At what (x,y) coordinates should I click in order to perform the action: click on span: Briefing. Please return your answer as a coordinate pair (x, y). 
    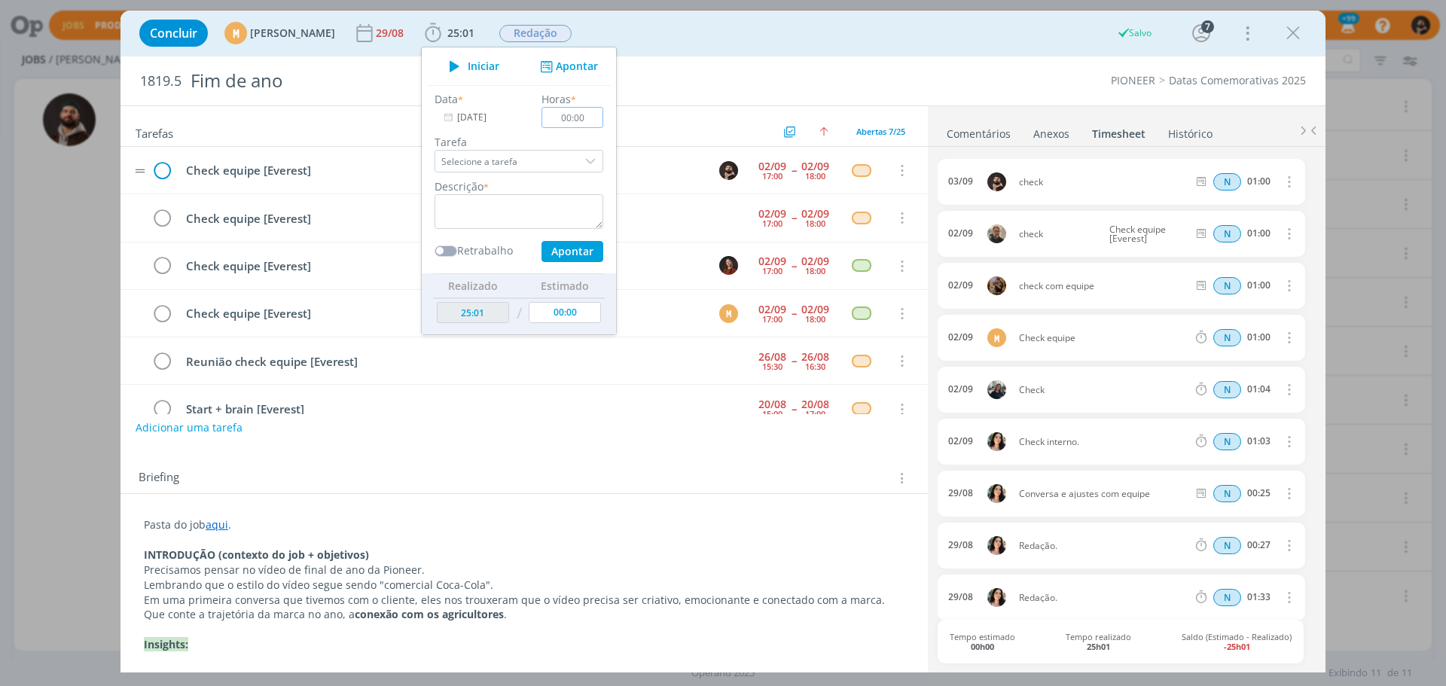
    Looking at the image, I should click on (159, 478).